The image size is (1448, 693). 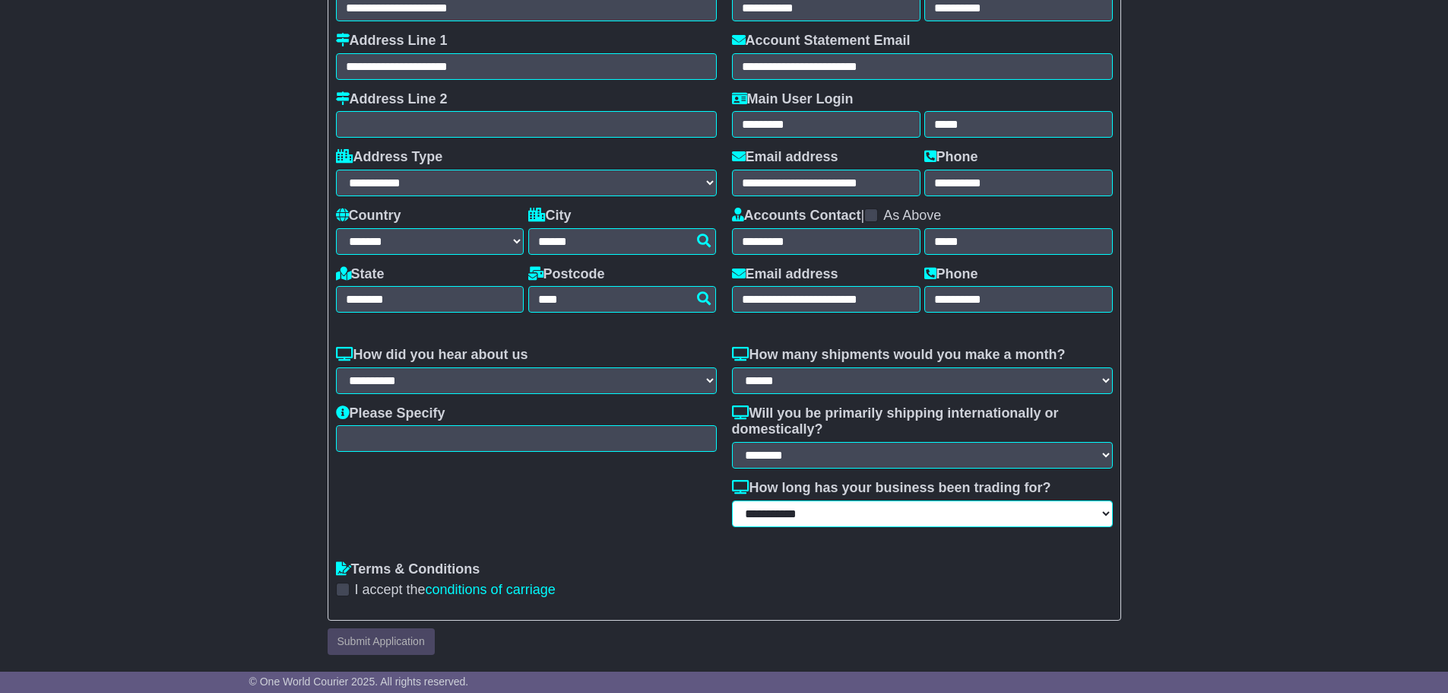 What do you see at coordinates (392, 41) in the screenshot?
I see `label: Address Line 1` at bounding box center [392, 41].